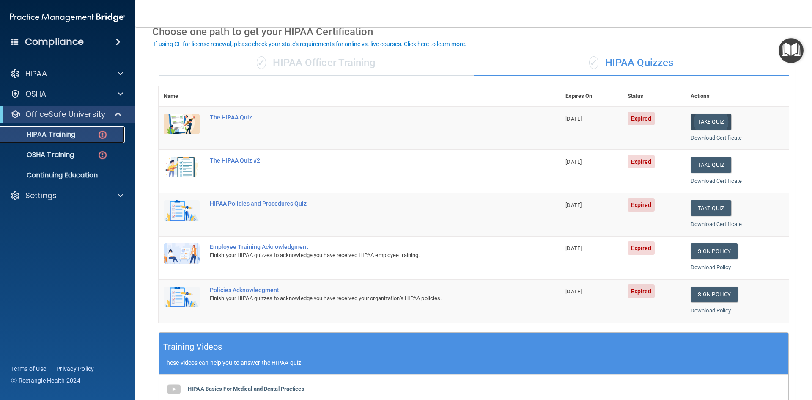 This screenshot has width=812, height=400. What do you see at coordinates (310, 44) in the screenshot?
I see `div: If using CE for license renewal, please check your state's requirements for online vs. live cours...` at bounding box center [310, 44].